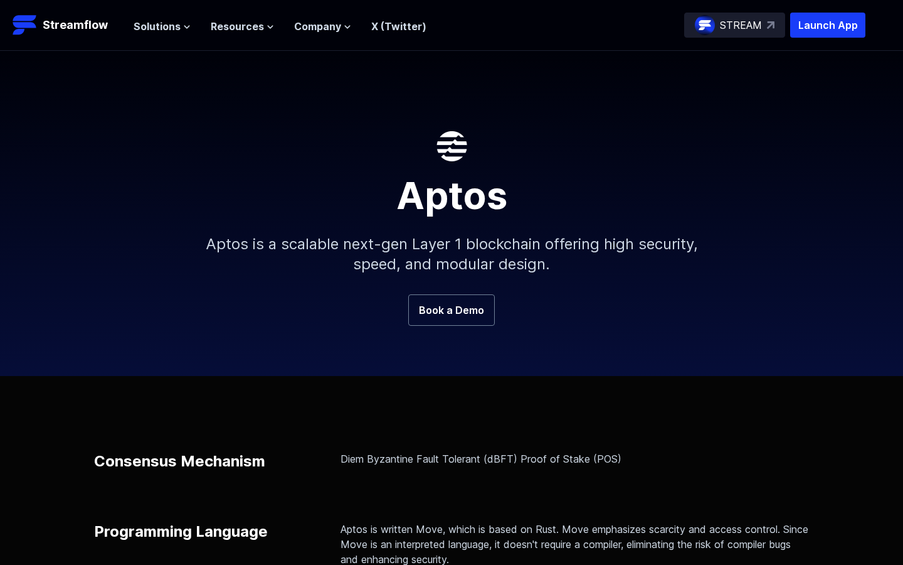  Describe the element at coordinates (162, 26) in the screenshot. I see `button: Solutions` at that location.